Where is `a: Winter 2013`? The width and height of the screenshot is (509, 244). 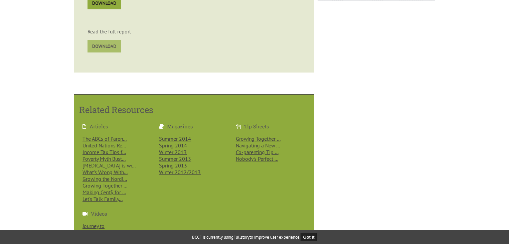
a: Winter 2013 is located at coordinates (173, 152).